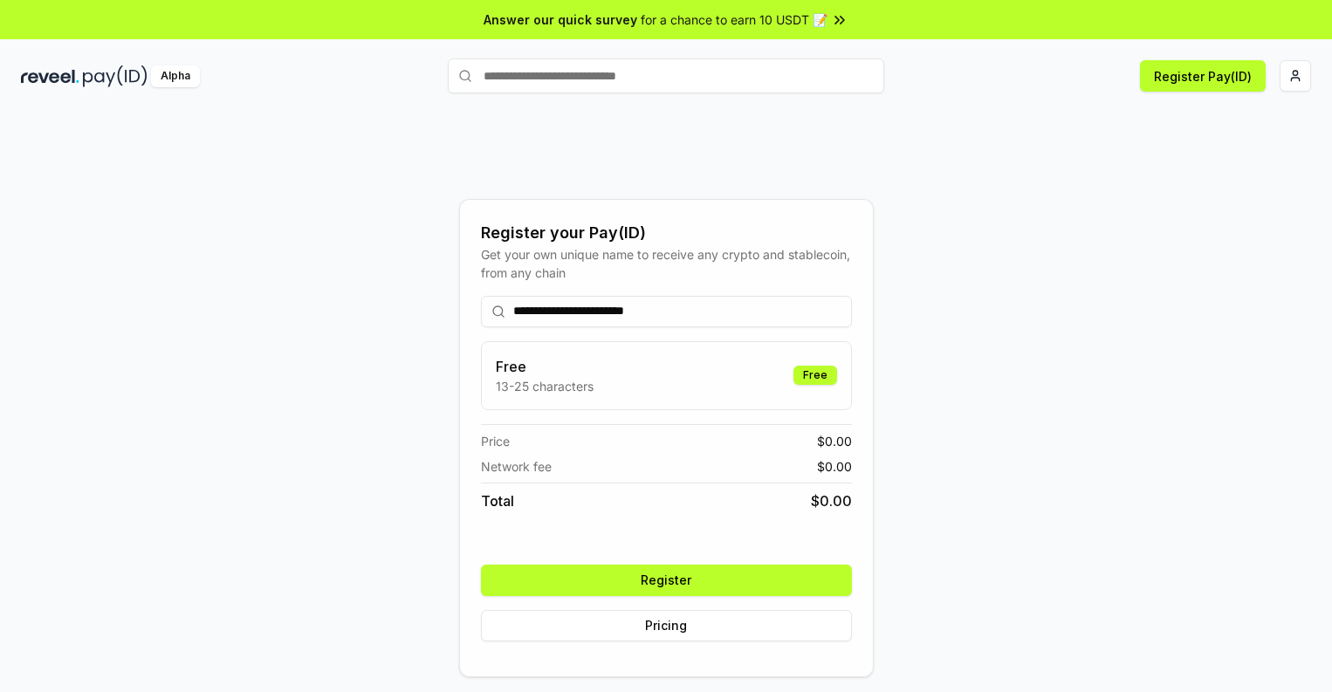 This screenshot has height=692, width=1332. I want to click on div: Get your own unique name to receive any crypto and stablecoin, from any chain, so click(666, 264).